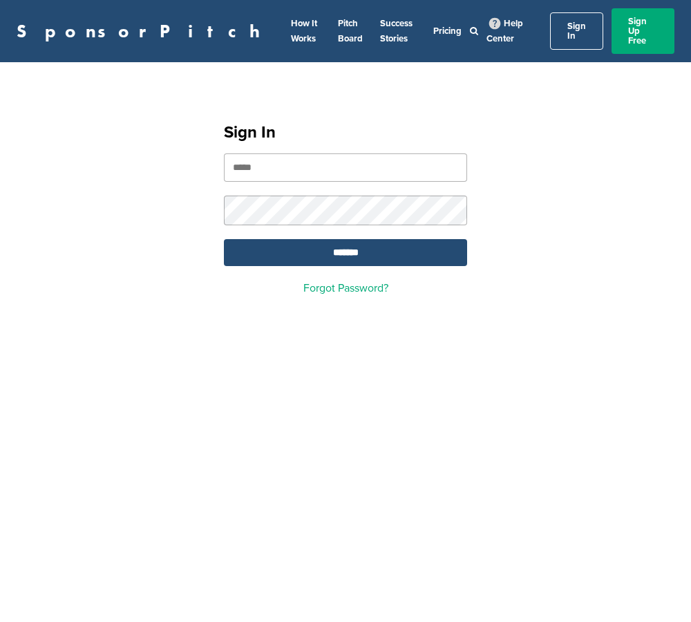 The image size is (691, 622). Describe the element at coordinates (505, 31) in the screenshot. I see `a: Help Center` at that location.